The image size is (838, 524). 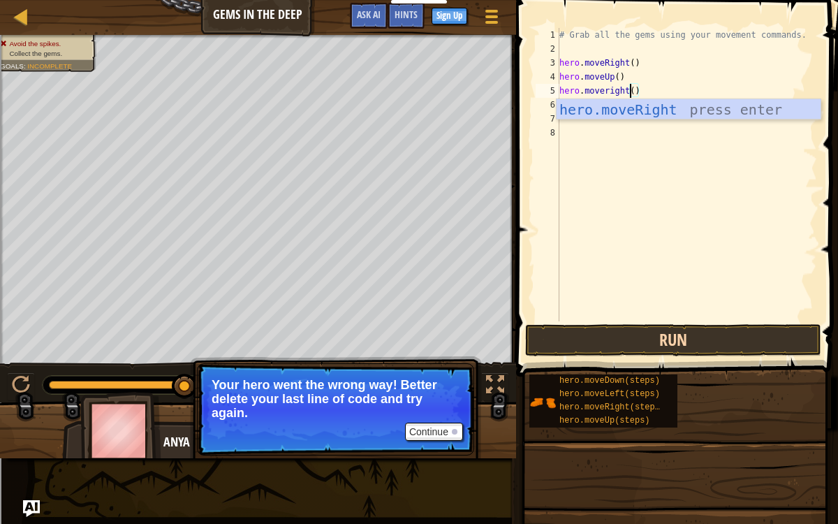 I want to click on div: 6, so click(x=547, y=105).